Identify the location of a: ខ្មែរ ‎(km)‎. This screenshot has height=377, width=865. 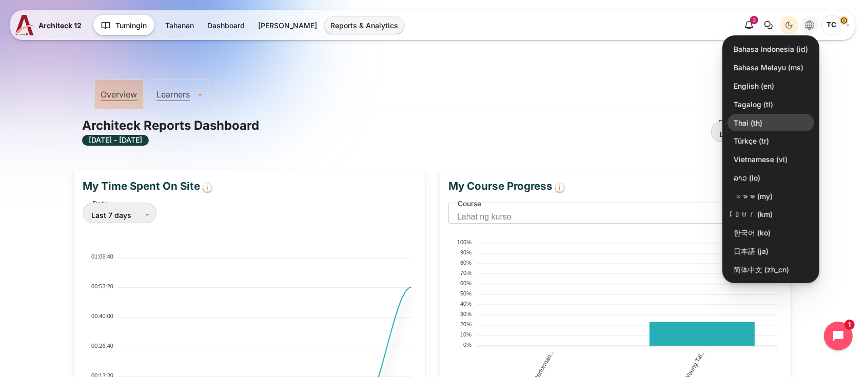
(771, 214).